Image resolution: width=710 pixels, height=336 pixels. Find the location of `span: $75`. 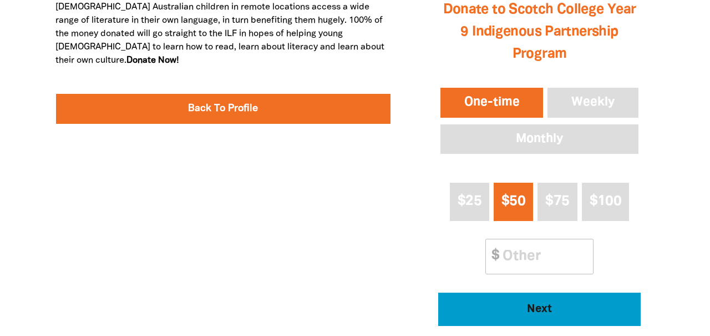

span: $75 is located at coordinates (557, 201).